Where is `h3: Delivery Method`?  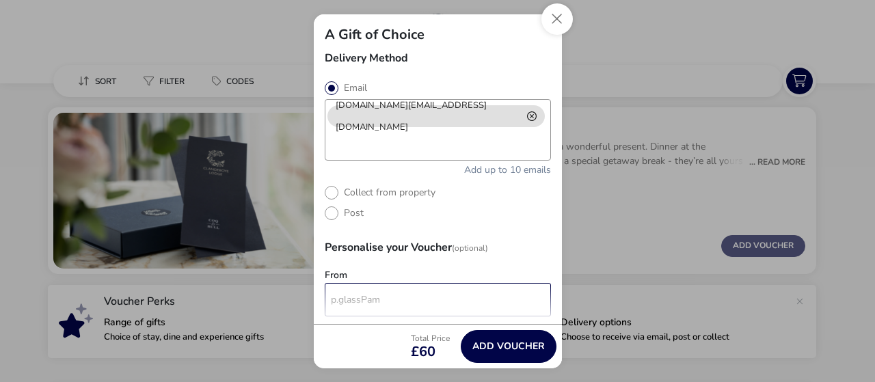 h3: Delivery Method is located at coordinates (438, 64).